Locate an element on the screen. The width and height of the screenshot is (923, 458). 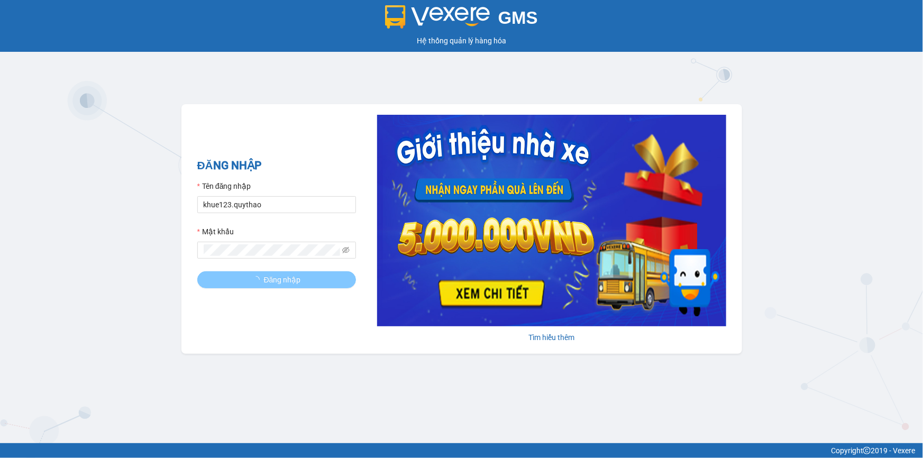
span: GMS is located at coordinates (518, 17).